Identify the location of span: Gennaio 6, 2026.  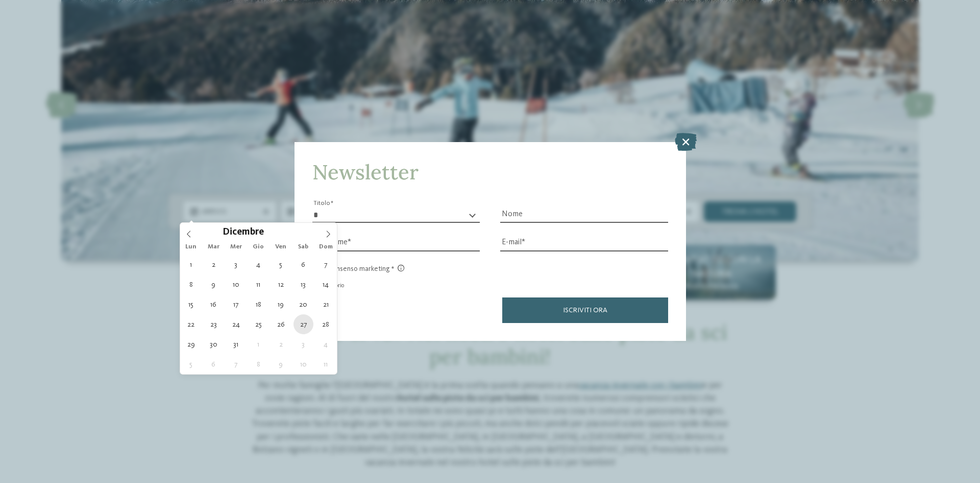
(213, 364).